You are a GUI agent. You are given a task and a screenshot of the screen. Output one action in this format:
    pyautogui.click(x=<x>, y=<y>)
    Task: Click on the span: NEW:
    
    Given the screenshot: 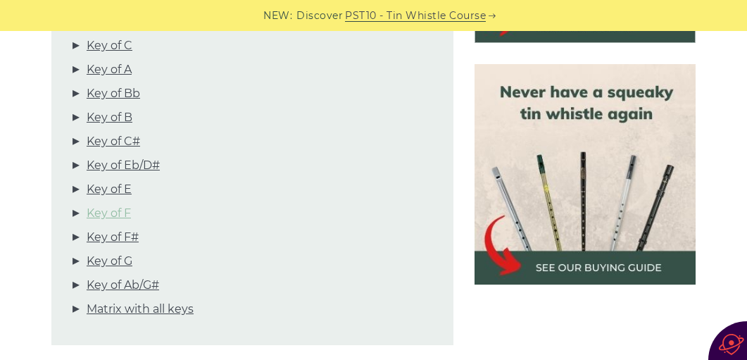 What is the action you would take?
    pyautogui.click(x=277, y=15)
    